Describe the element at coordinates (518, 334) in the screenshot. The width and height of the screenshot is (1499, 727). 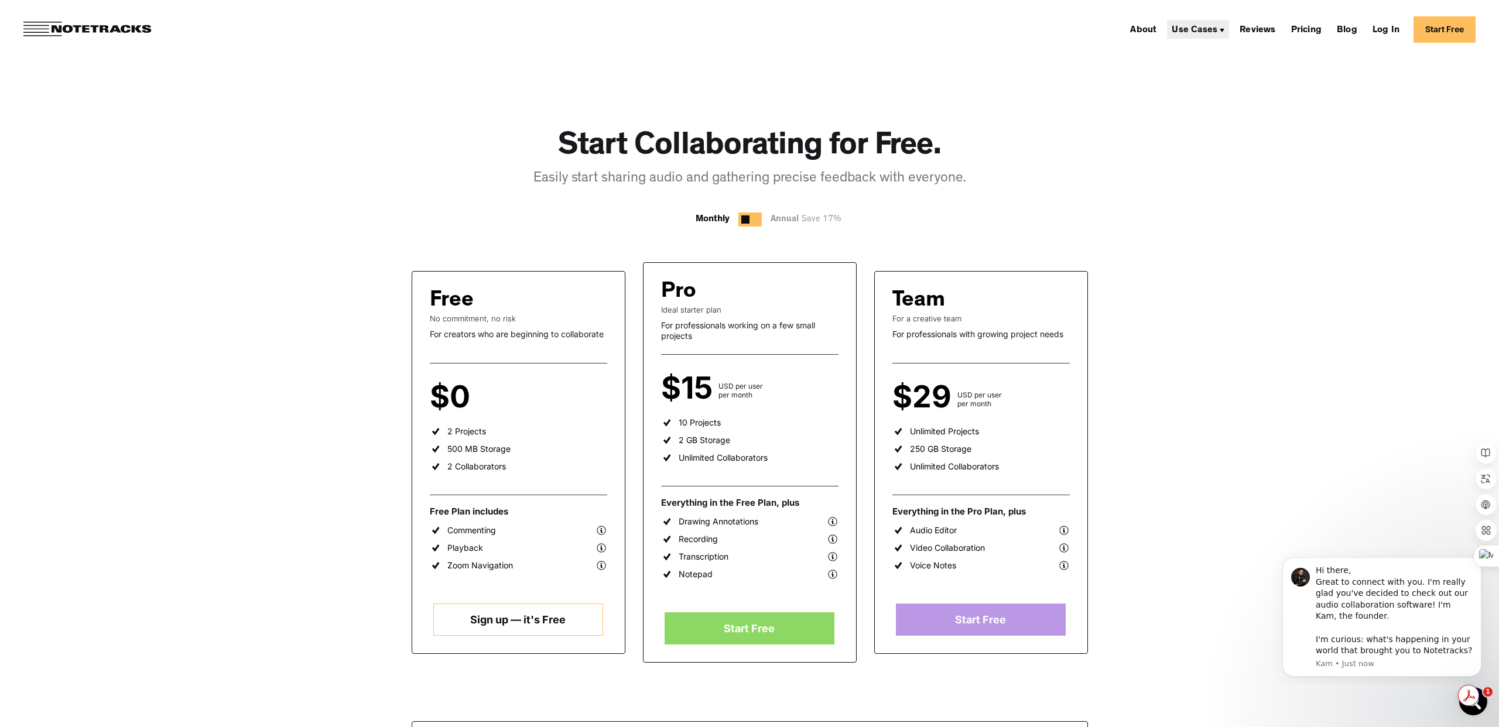
I see `div: For creators who are beginning to collaborate` at that location.